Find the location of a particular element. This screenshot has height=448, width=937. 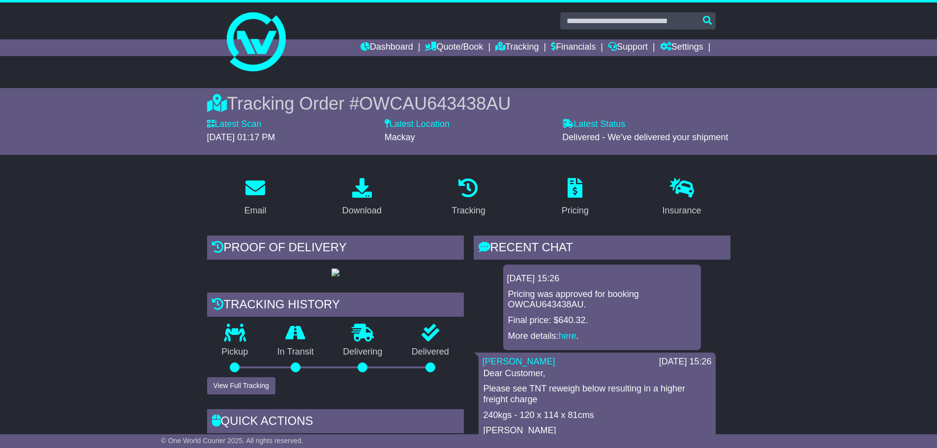

label: Latest Status is located at coordinates (594, 124).